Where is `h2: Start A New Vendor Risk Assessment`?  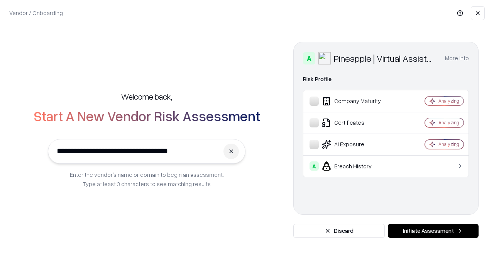 h2: Start A New Vendor Risk Assessment is located at coordinates (147, 116).